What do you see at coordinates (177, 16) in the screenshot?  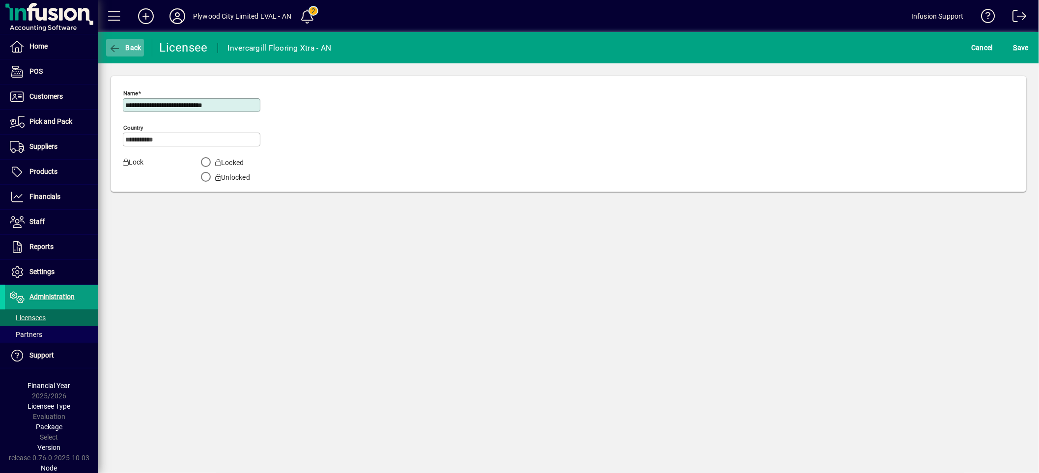 I see `button: Profile` at bounding box center [177, 16].